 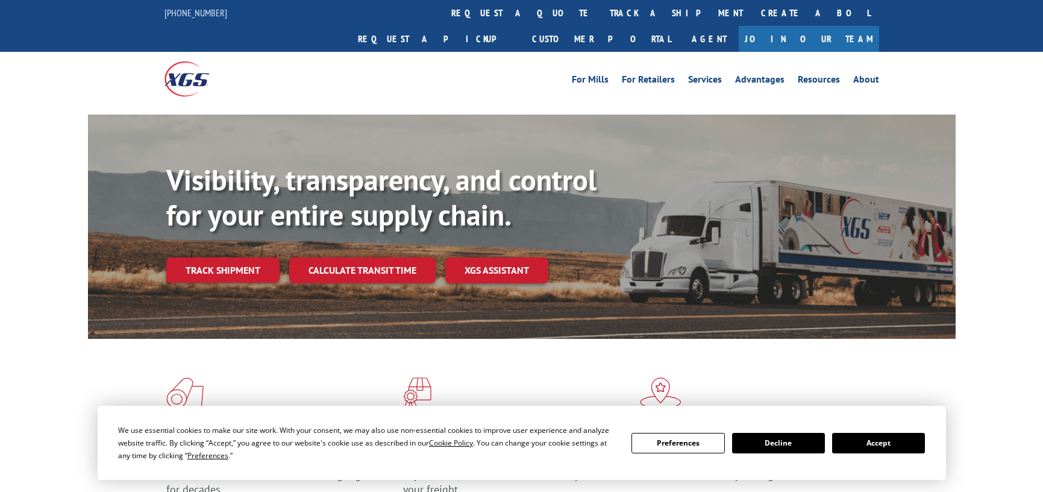 What do you see at coordinates (648, 81) in the screenshot?
I see `a: For Retailers` at bounding box center [648, 81].